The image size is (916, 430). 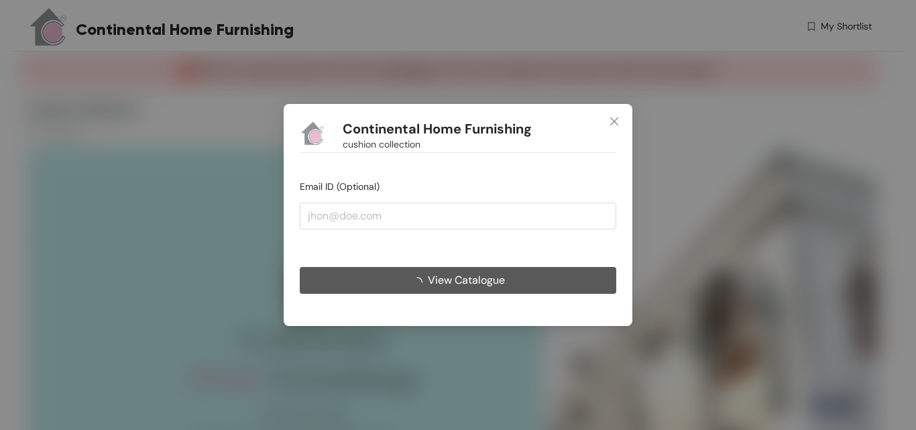 What do you see at coordinates (339, 186) in the screenshot?
I see `span: Email ID (Optional)` at bounding box center [339, 186].